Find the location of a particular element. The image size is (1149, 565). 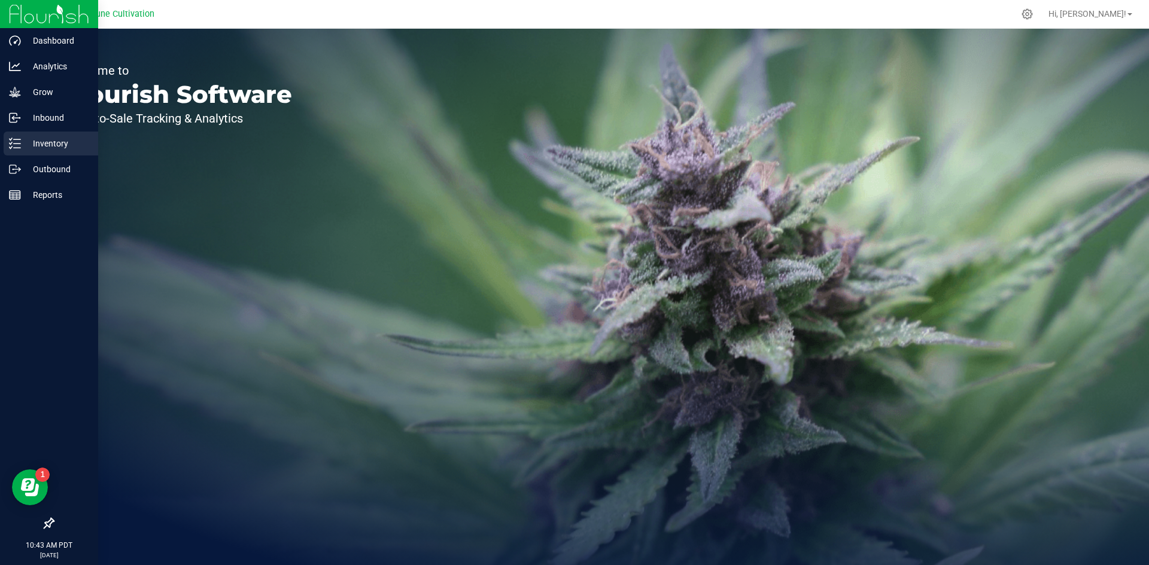

p: Reports is located at coordinates (57, 195).